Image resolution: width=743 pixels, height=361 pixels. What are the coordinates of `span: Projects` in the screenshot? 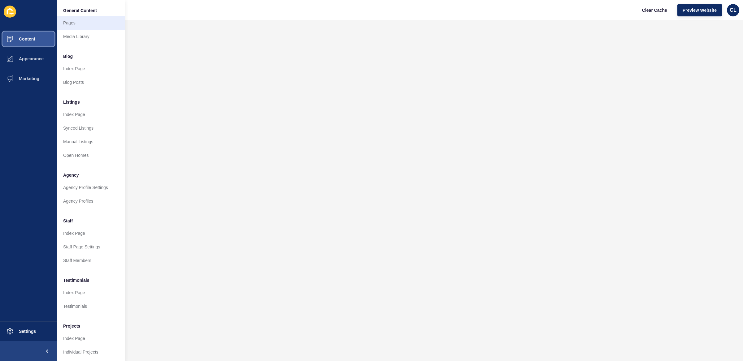 It's located at (72, 326).